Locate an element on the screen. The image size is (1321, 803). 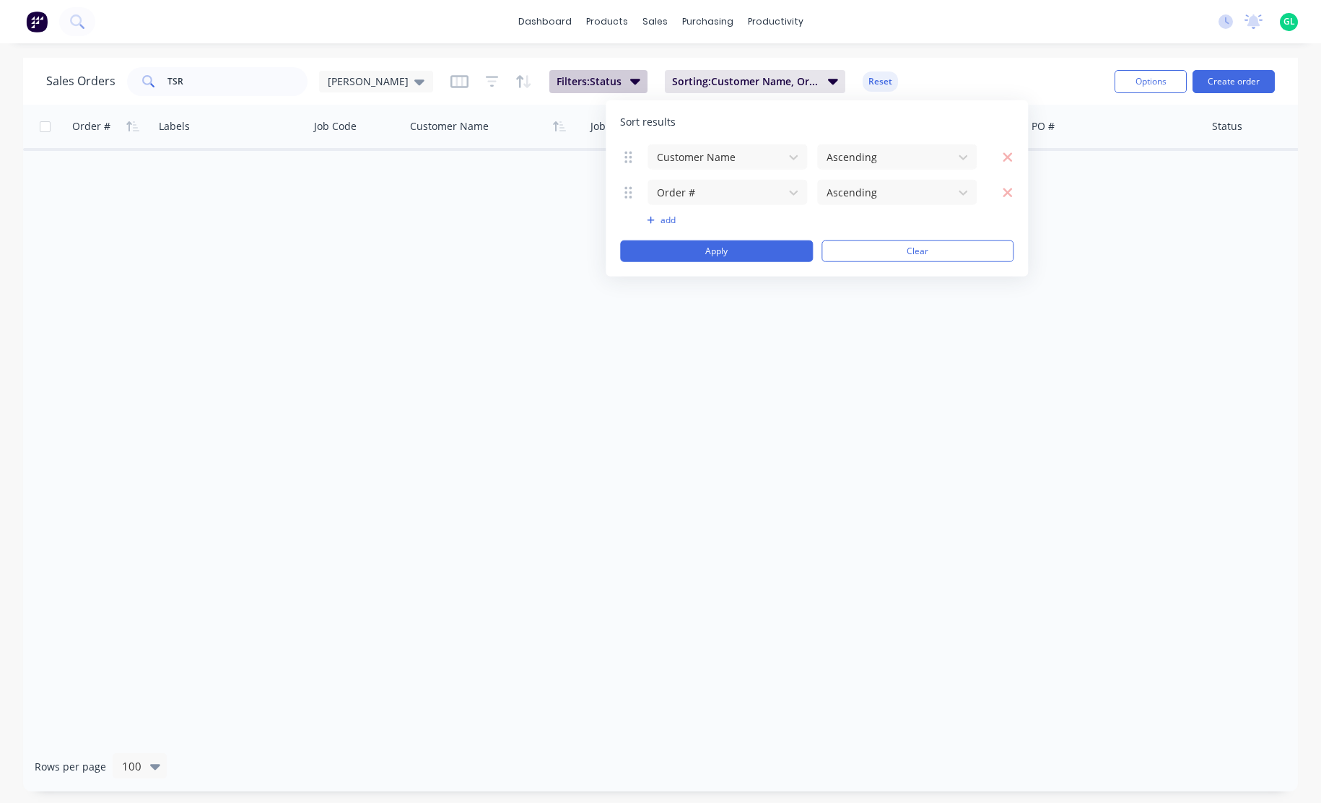
div: sales is located at coordinates (655, 22).